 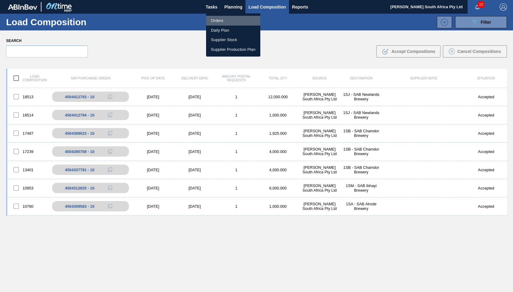 I want to click on li: Supplier Production Plan, so click(x=233, y=50).